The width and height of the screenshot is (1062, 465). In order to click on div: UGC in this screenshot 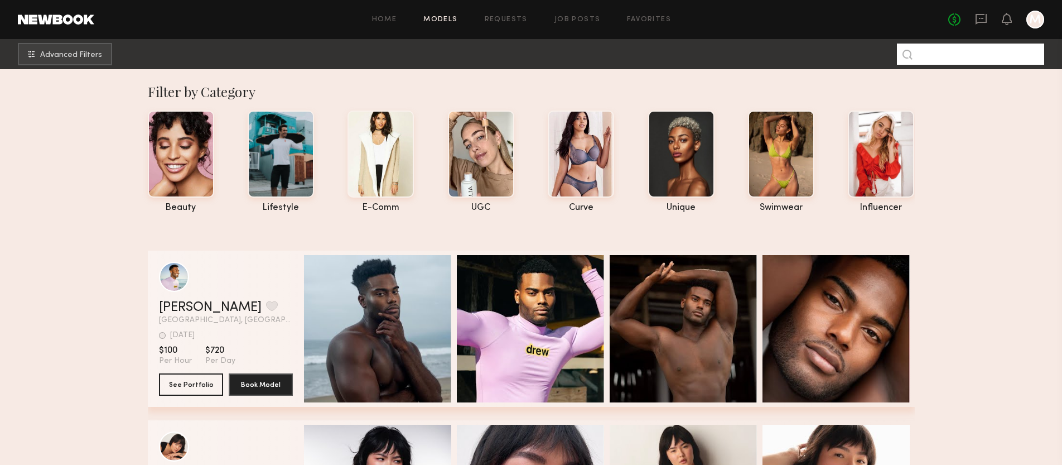, I will do `click(481, 207)`.